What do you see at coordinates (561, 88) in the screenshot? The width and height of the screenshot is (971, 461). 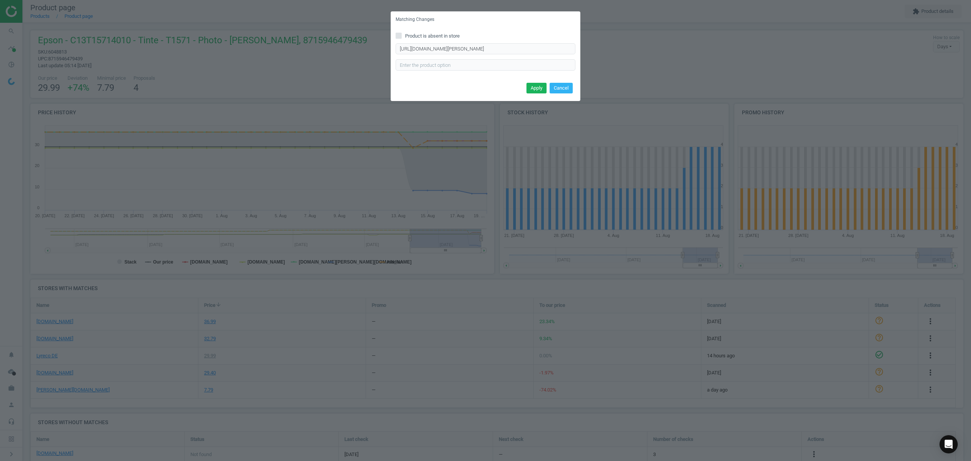 I see `button: Cancel` at bounding box center [561, 88].